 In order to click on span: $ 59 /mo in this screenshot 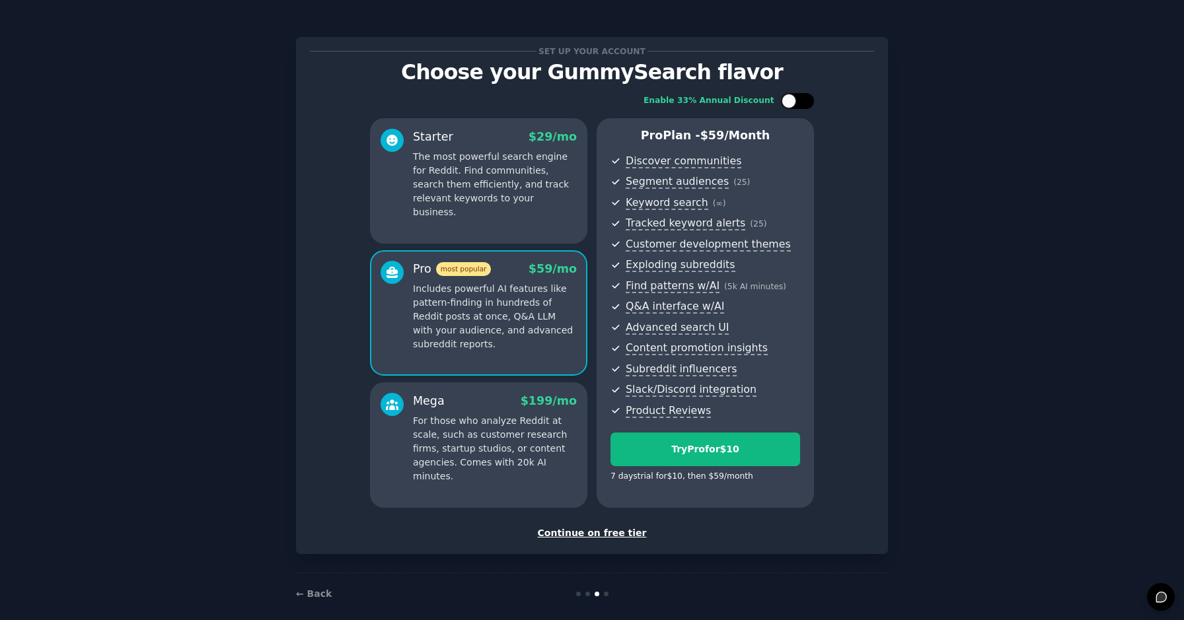, I will do `click(552, 269)`.